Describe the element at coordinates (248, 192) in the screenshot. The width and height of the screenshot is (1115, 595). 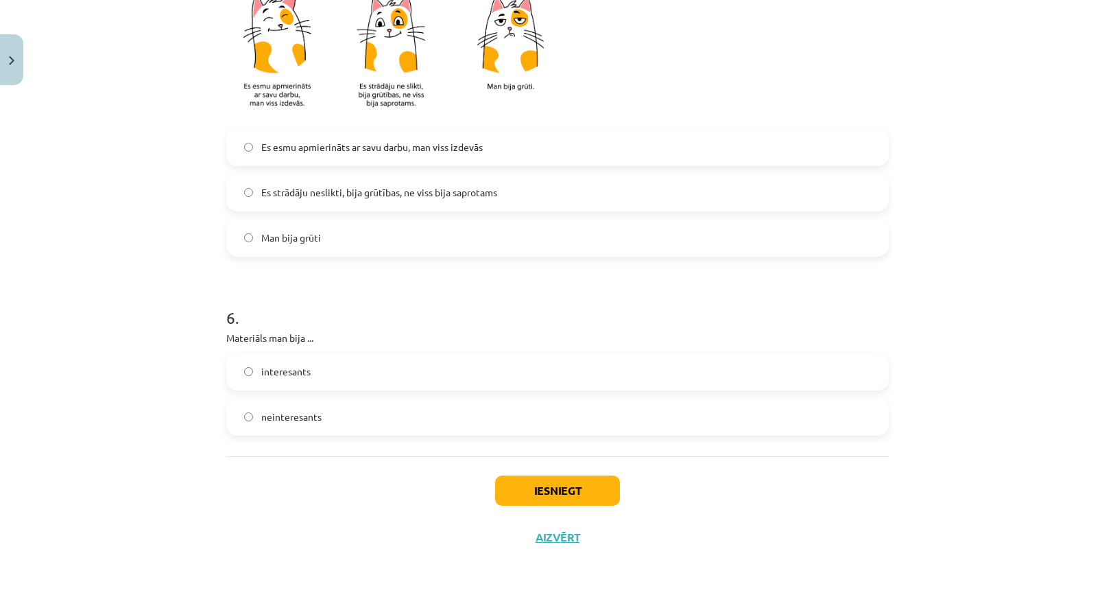
I see `input: Es strādāju neslikti, bija grūtības, ne viss bija saprotams` at that location.